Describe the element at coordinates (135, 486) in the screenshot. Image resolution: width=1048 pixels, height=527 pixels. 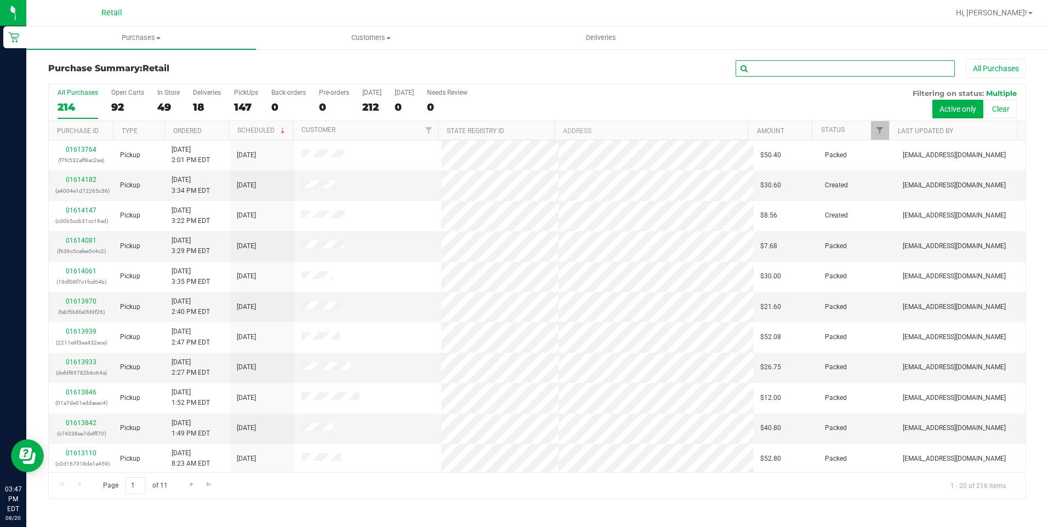
I see `span: Page of 11` at that location.